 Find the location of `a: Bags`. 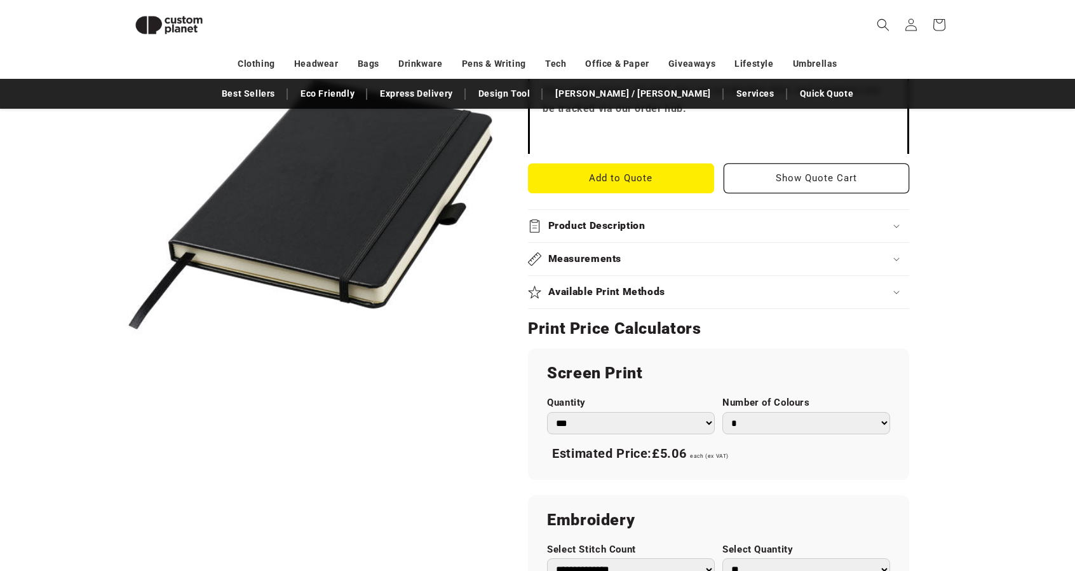

a: Bags is located at coordinates (369, 64).